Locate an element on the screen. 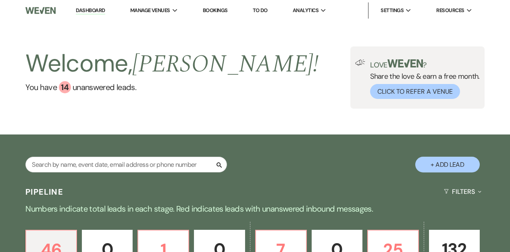  div: Share the love & earn a free month. is located at coordinates (423, 79).